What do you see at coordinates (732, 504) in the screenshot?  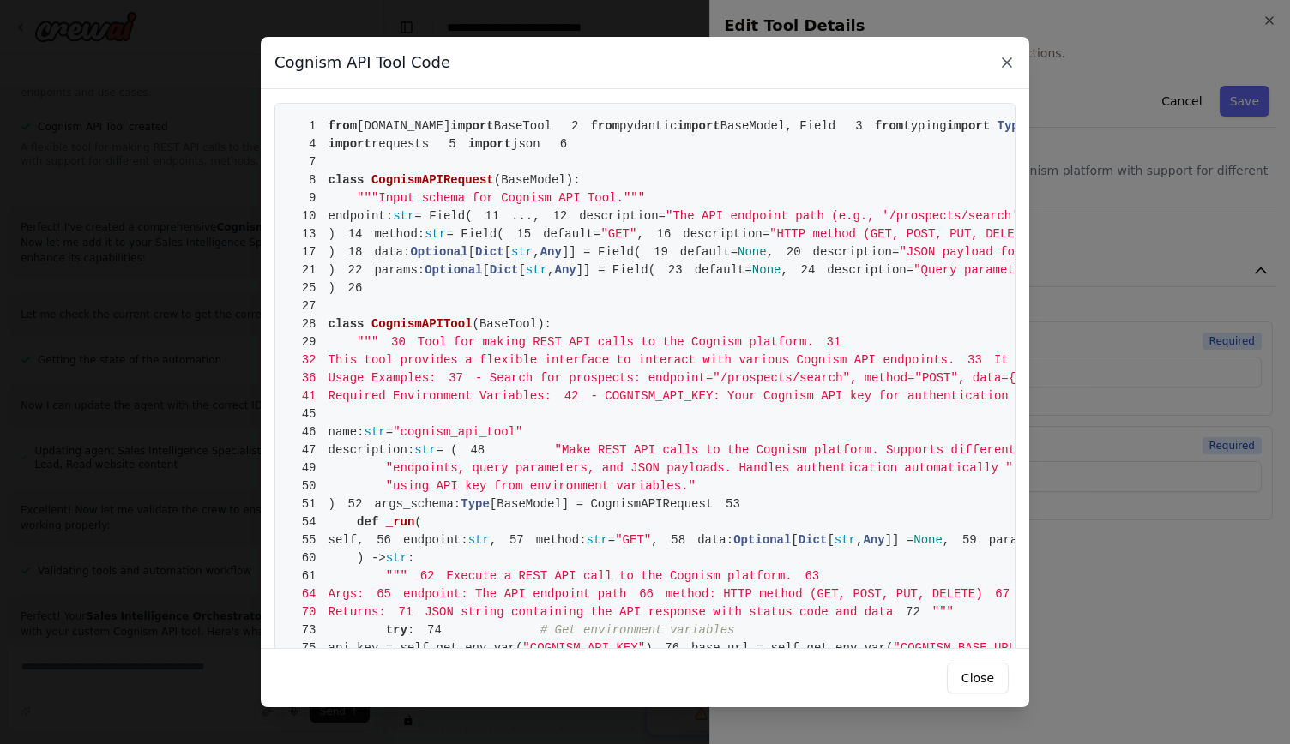 I see `span: 53` at bounding box center [732, 504].